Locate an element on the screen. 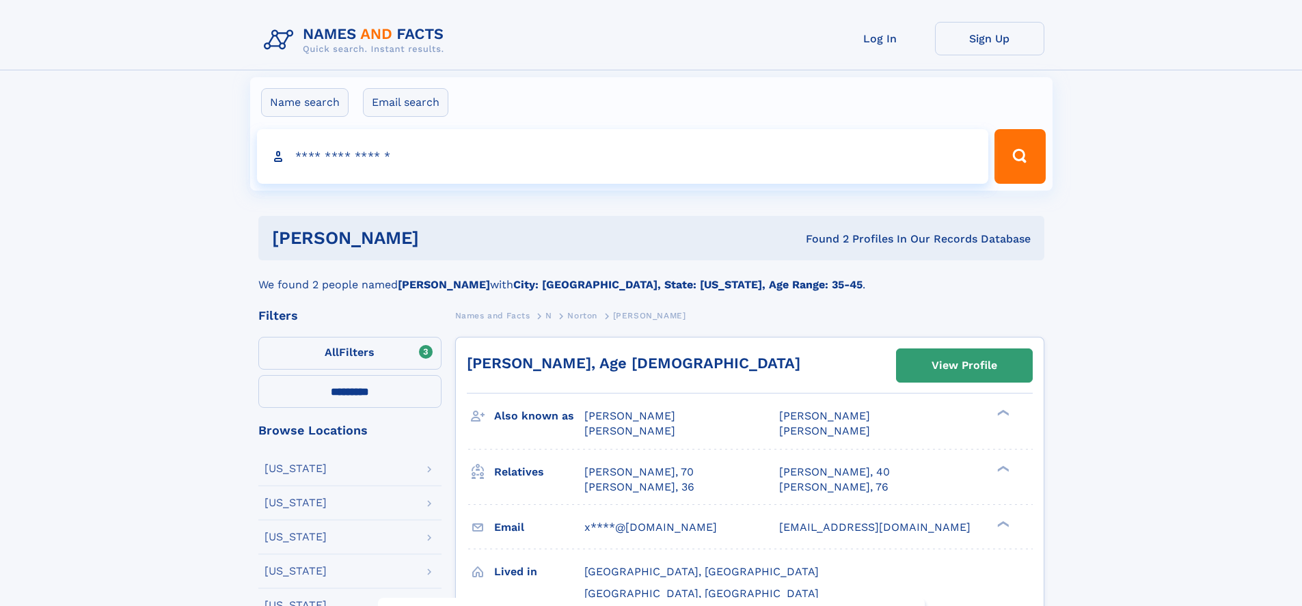 This screenshot has height=606, width=1302. label: Filters is located at coordinates (350, 353).